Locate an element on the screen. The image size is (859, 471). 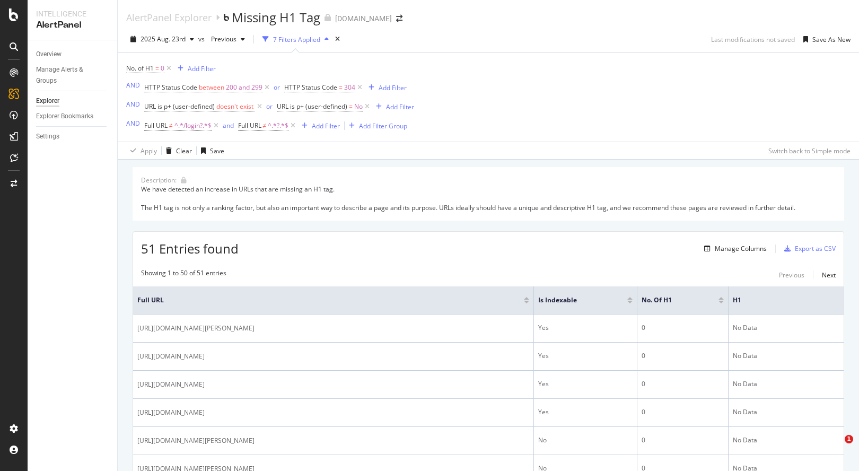
div: times is located at coordinates (337, 39).